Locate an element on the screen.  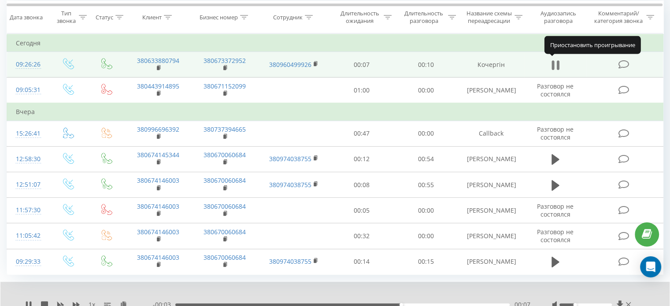
td: 00:54 is located at coordinates (425, 159).